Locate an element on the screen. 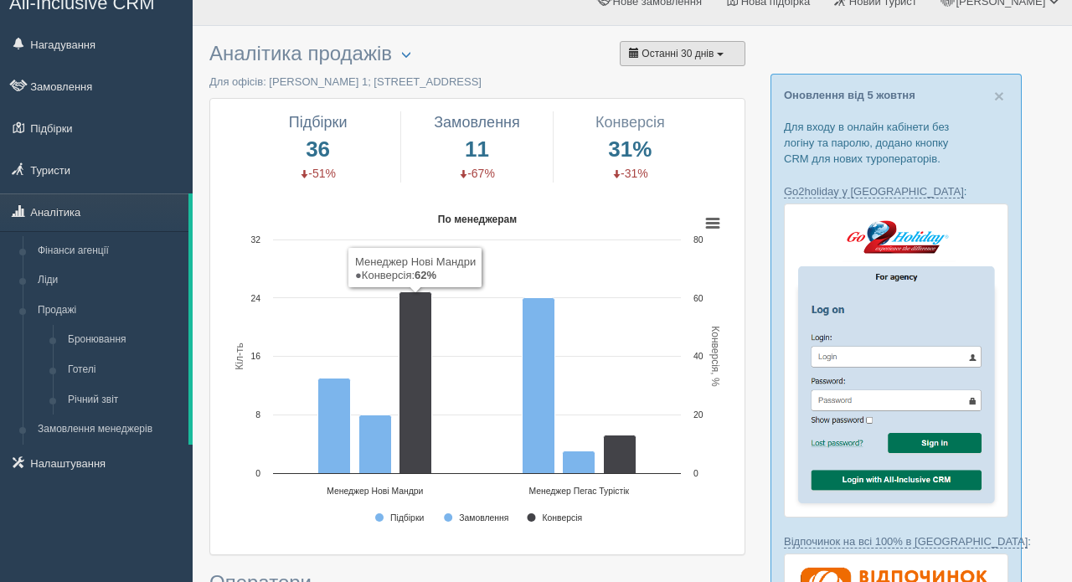 The image size is (1072, 582). span: Замовлення is located at coordinates (477, 122).